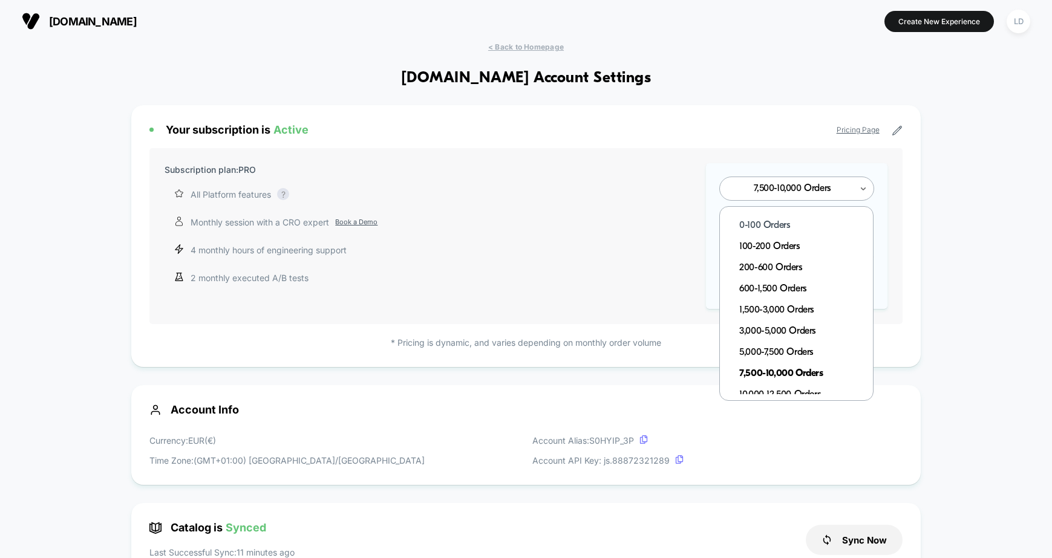  What do you see at coordinates (237, 129) in the screenshot?
I see `span: Your subscription is` at bounding box center [237, 129].